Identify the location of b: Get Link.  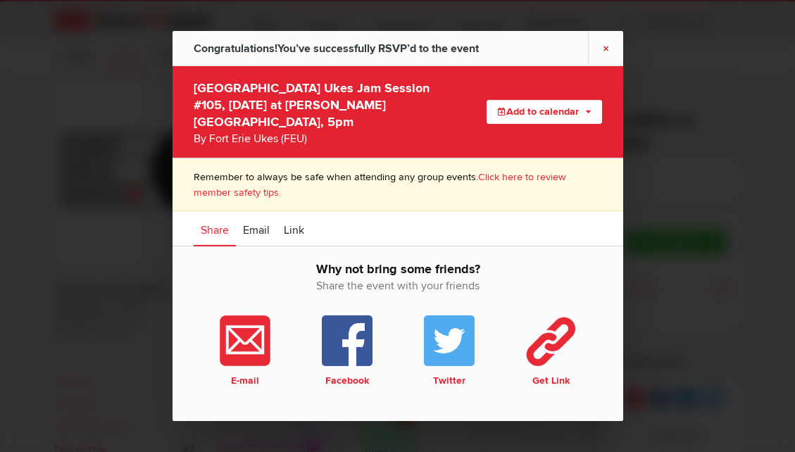
(551, 381).